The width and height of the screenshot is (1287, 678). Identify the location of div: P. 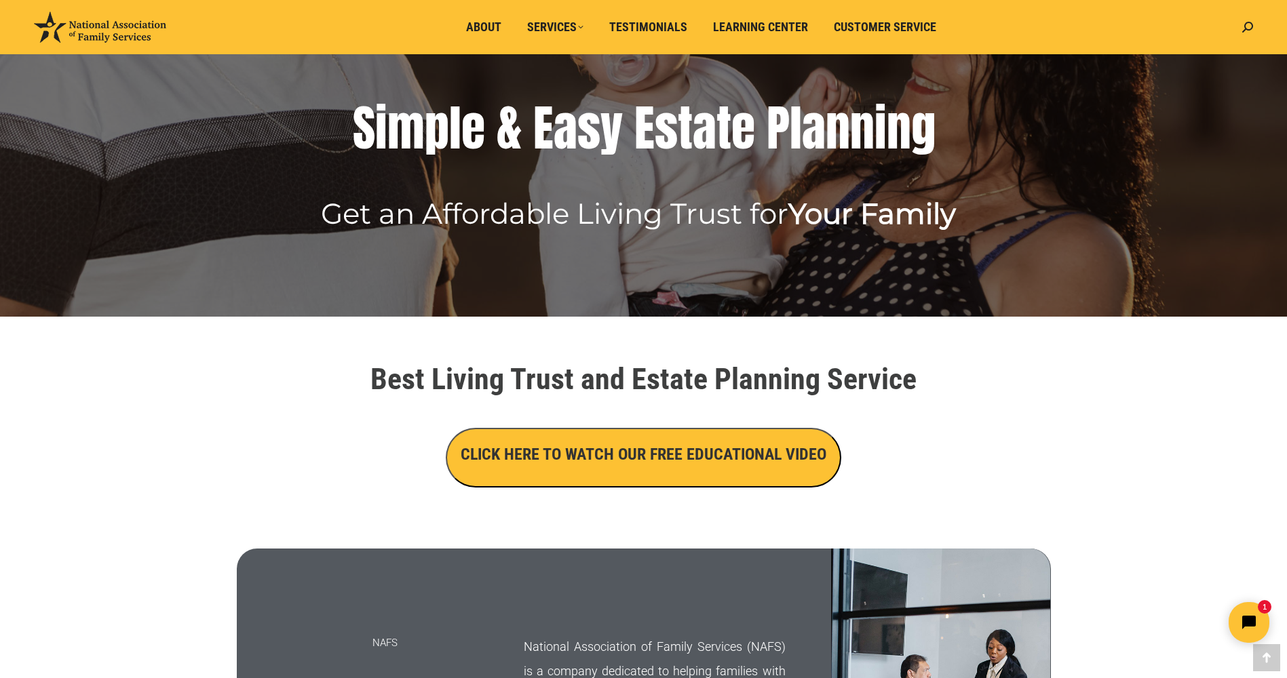
(778, 128).